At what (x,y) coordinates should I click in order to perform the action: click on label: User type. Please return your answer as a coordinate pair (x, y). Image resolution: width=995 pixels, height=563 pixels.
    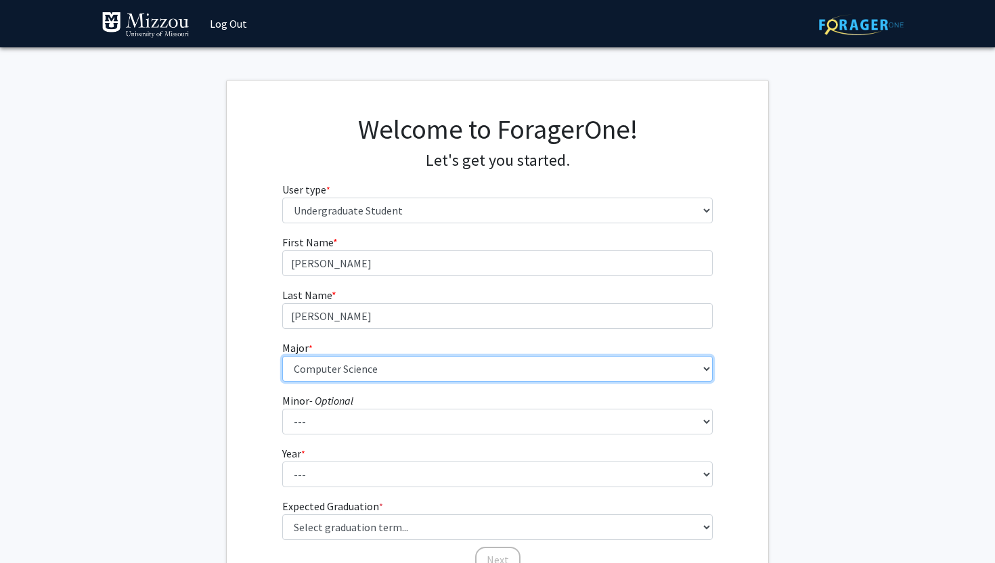
    Looking at the image, I should click on (306, 189).